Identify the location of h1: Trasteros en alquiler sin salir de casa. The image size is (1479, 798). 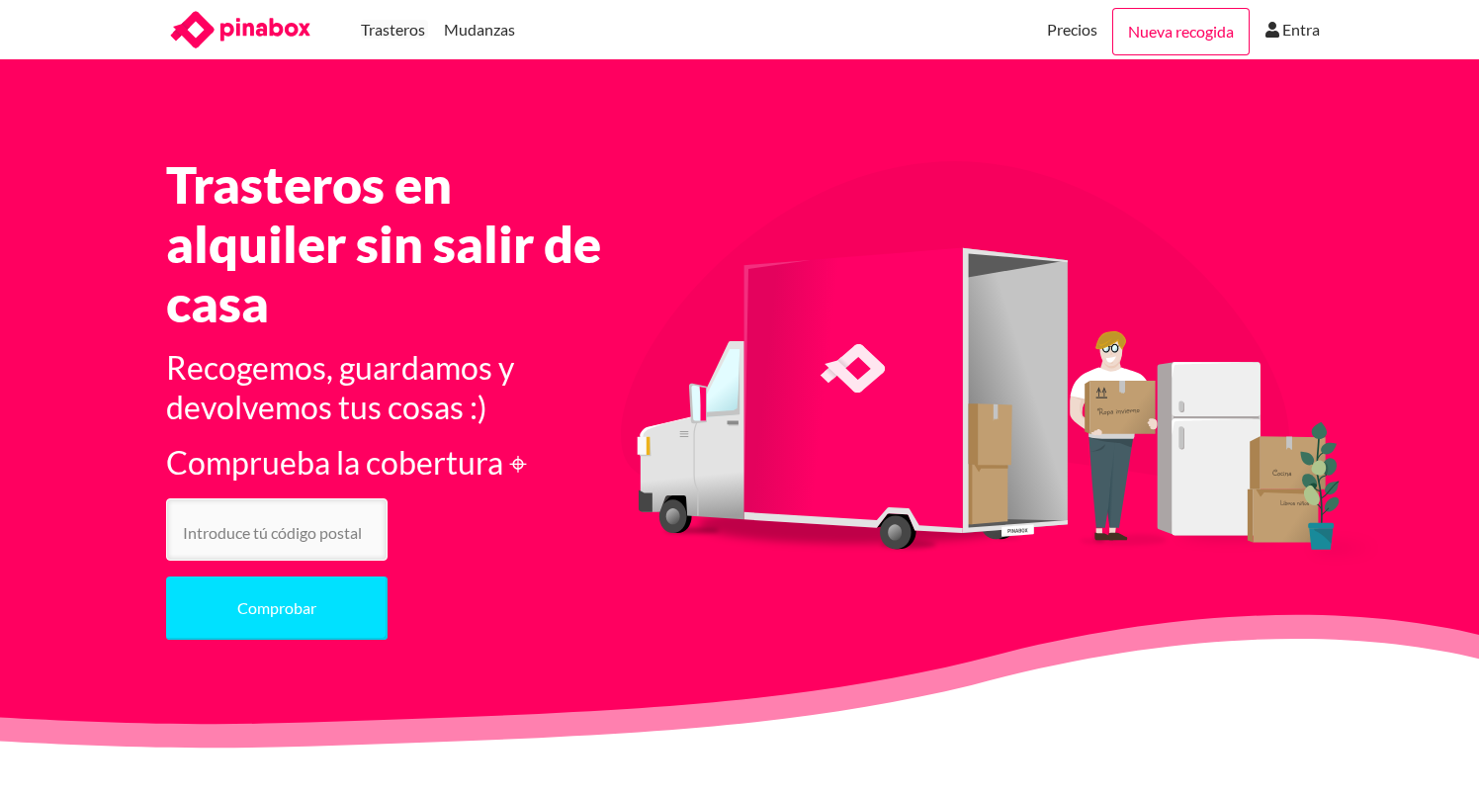
(399, 243).